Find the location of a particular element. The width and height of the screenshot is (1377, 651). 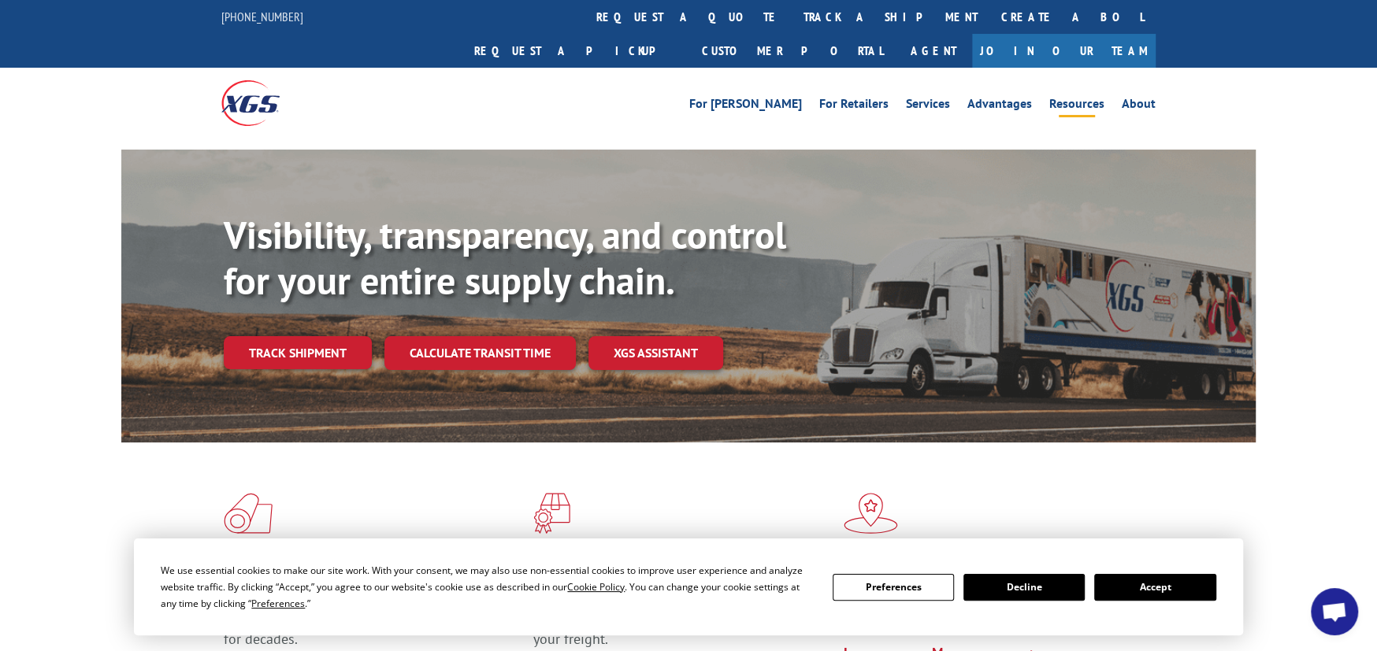

a: Advantages is located at coordinates (1000, 106).